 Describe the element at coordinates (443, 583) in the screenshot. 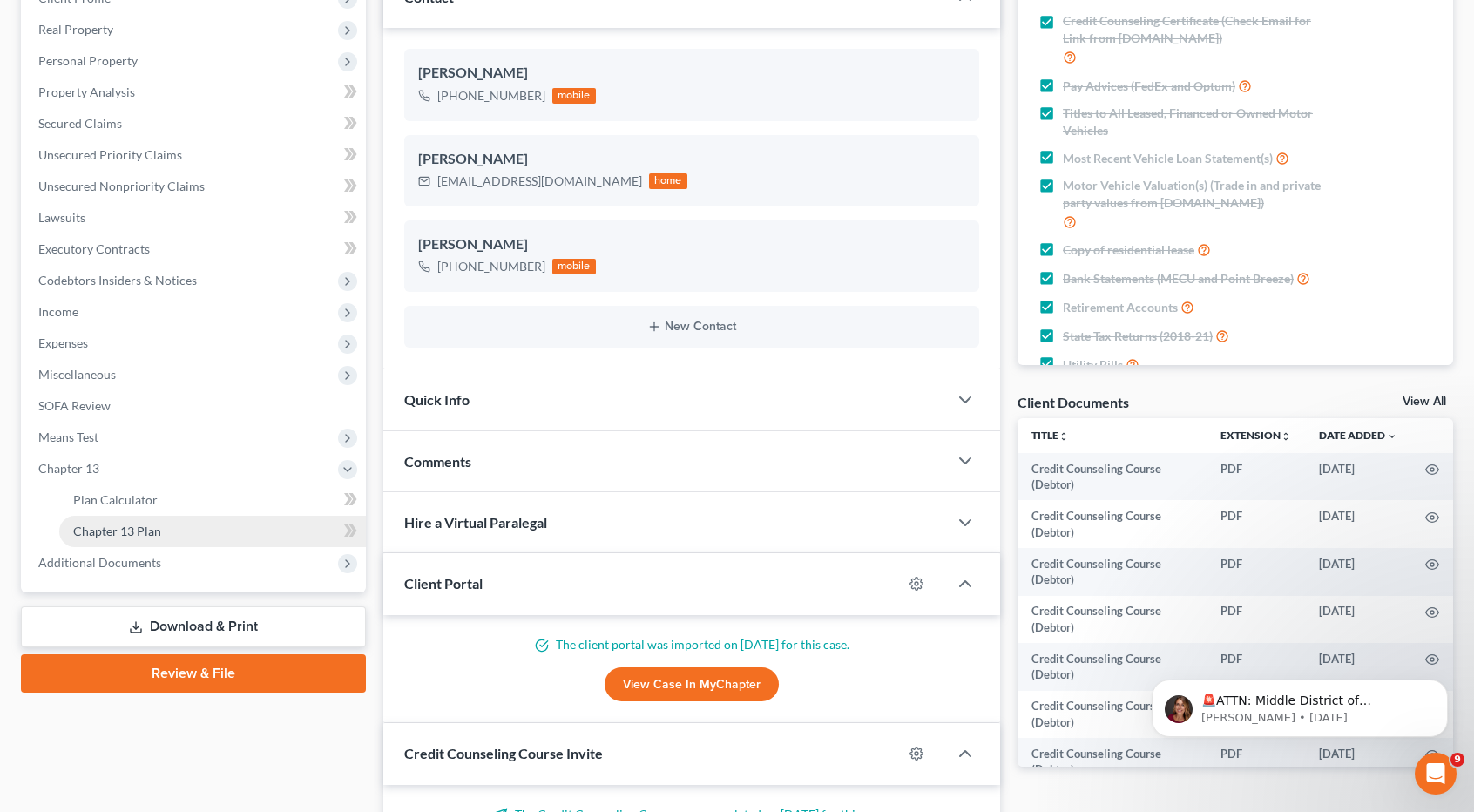

I see `span: Client Portal` at that location.